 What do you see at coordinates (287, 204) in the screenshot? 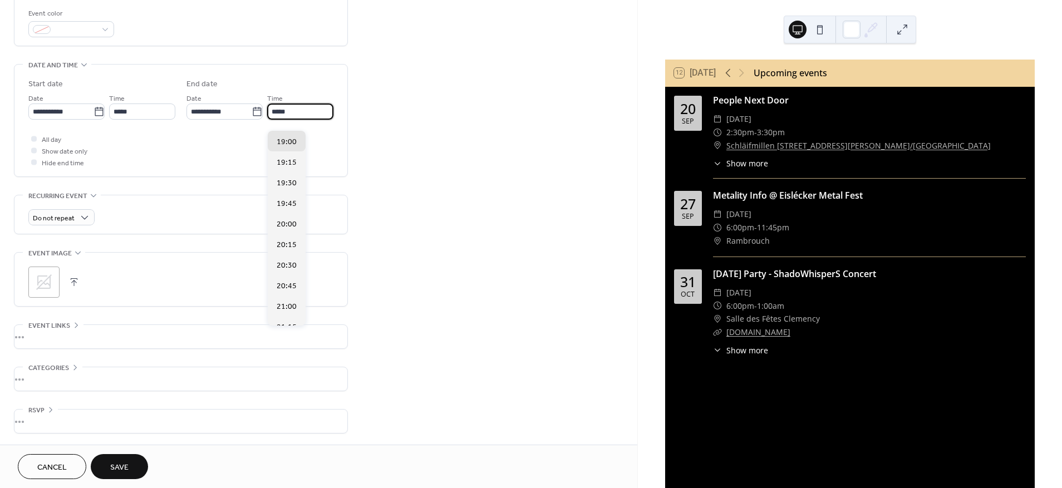
I see `span: 19:45` at bounding box center [287, 204].